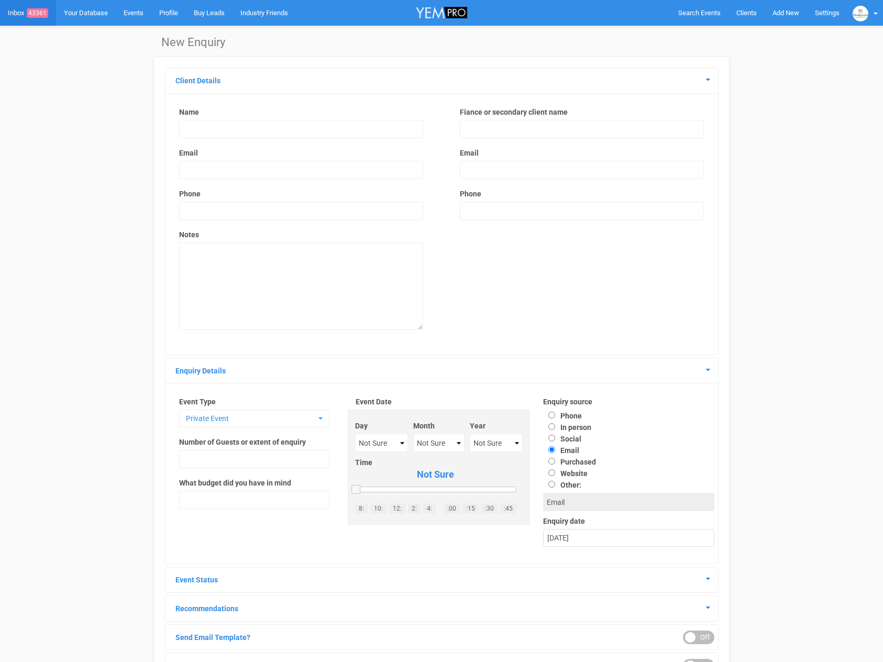  Describe the element at coordinates (397, 509) in the screenshot. I see `a: 12:` at that location.